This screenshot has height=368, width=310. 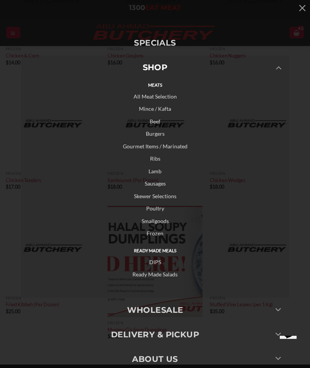 I want to click on a: Ribs, so click(x=155, y=159).